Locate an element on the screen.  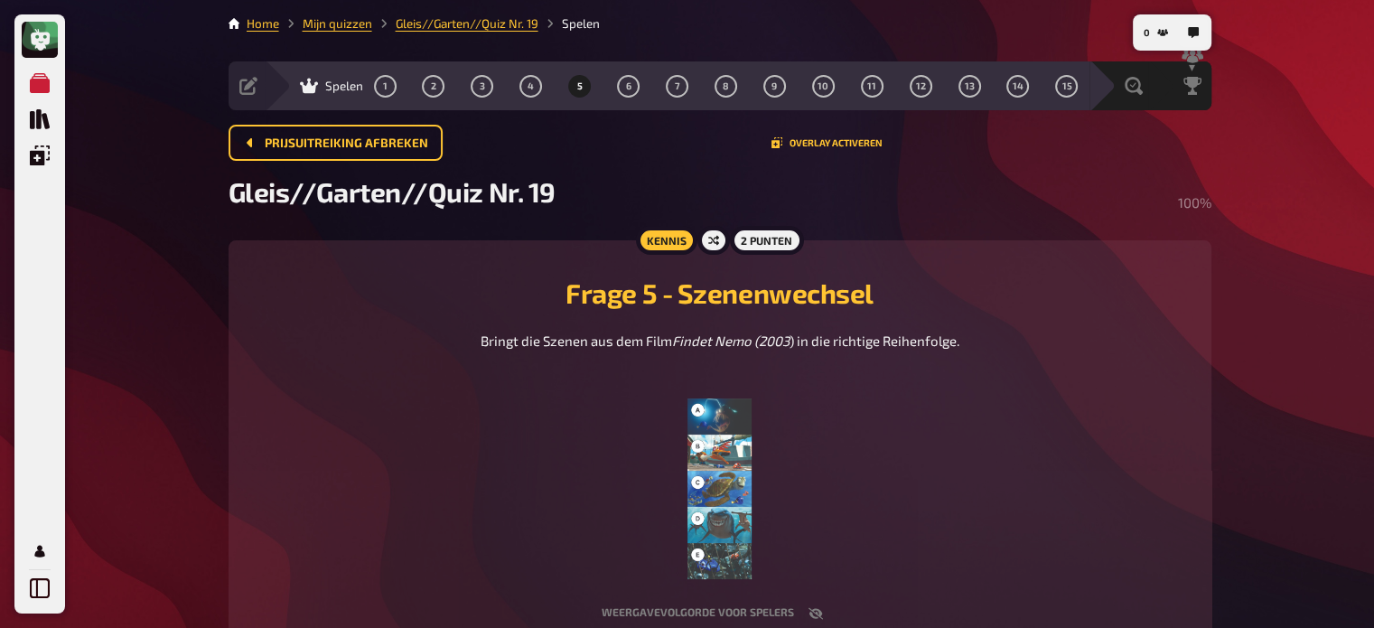
button: 12 is located at coordinates (921, 86).